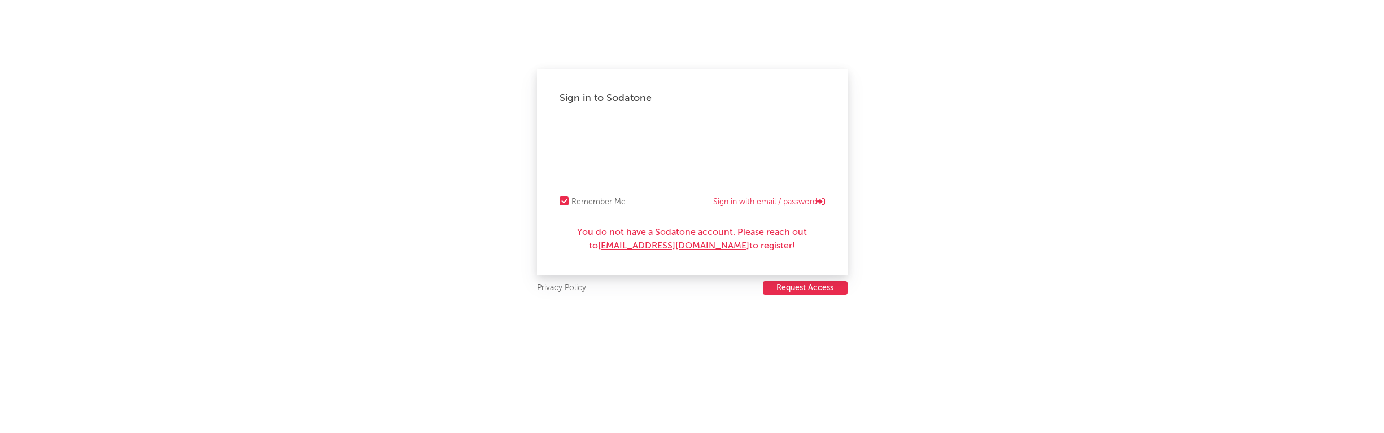 The image size is (1384, 433). Describe the element at coordinates (805, 288) in the screenshot. I see `button: Request Access` at that location.